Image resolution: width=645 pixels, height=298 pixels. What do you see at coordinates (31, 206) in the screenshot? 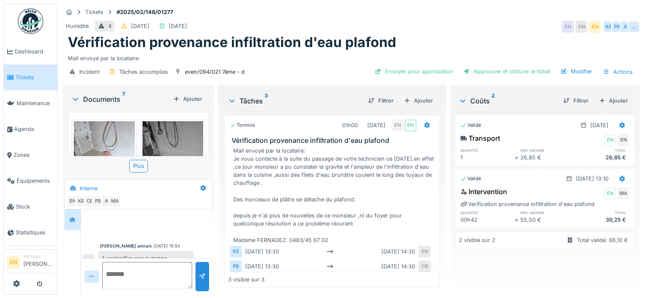
I see `a: Stock` at bounding box center [31, 206].